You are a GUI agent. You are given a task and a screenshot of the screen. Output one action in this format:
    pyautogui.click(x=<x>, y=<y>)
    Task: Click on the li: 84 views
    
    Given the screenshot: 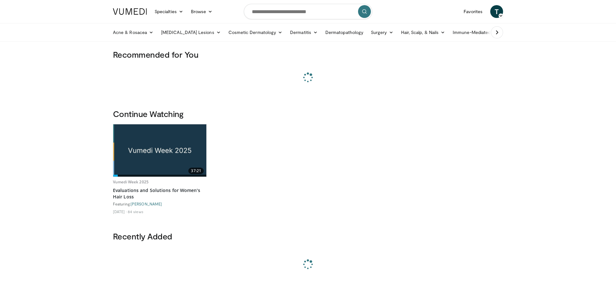 What is the action you would take?
    pyautogui.click(x=135, y=212)
    